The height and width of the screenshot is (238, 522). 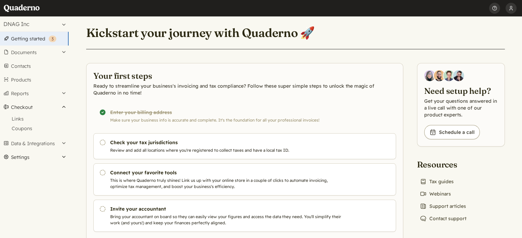 I want to click on h3: Check your tax jurisdictions, so click(x=227, y=143).